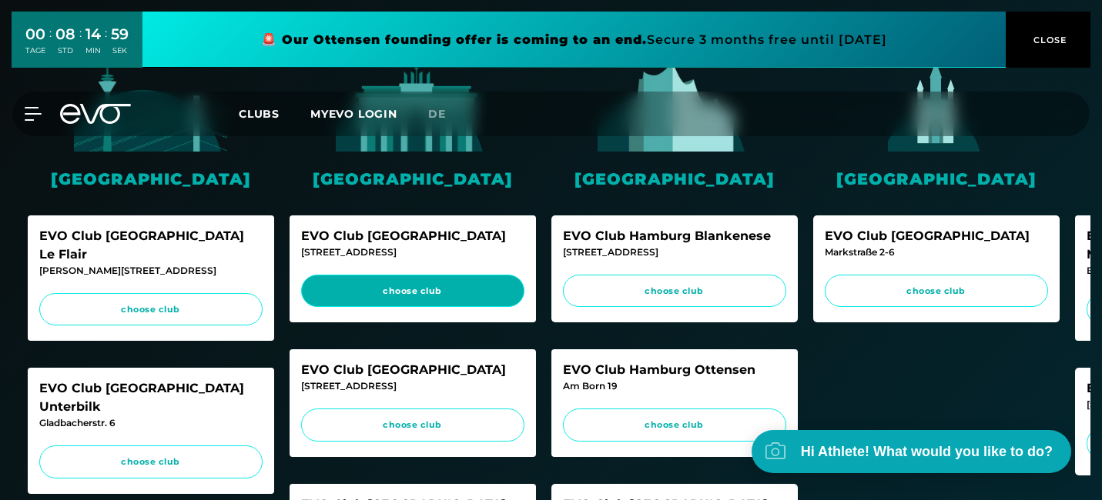 This screenshot has width=1102, height=500. Describe the element at coordinates (274, 113) in the screenshot. I see `a: Clubs` at that location.